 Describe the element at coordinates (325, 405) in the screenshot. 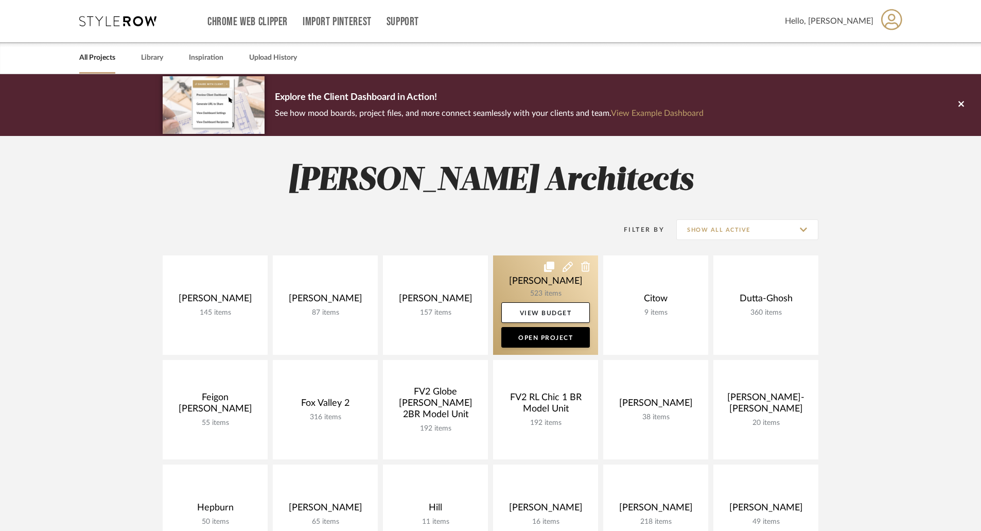

I see `div: Fox Valley 2` at that location.